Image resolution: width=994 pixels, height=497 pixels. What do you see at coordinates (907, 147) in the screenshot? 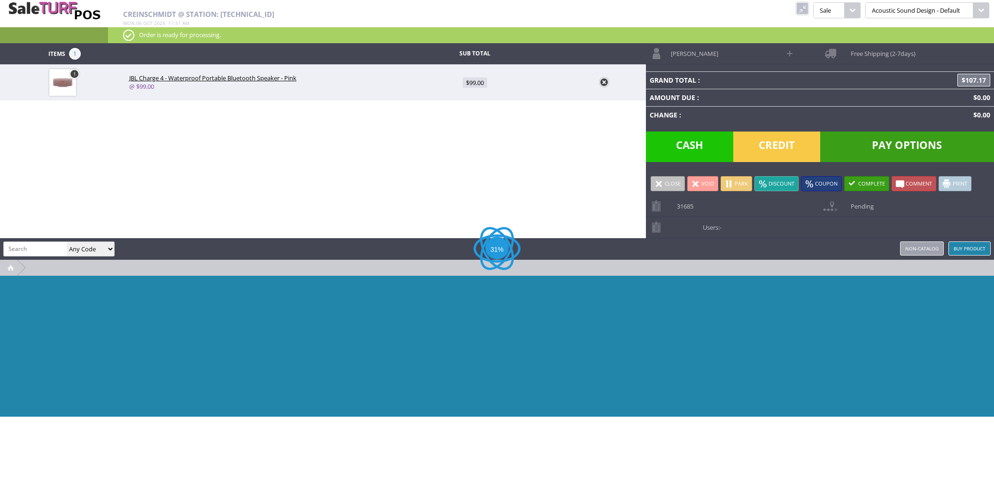
I see `span: Pay Options` at bounding box center [907, 147].